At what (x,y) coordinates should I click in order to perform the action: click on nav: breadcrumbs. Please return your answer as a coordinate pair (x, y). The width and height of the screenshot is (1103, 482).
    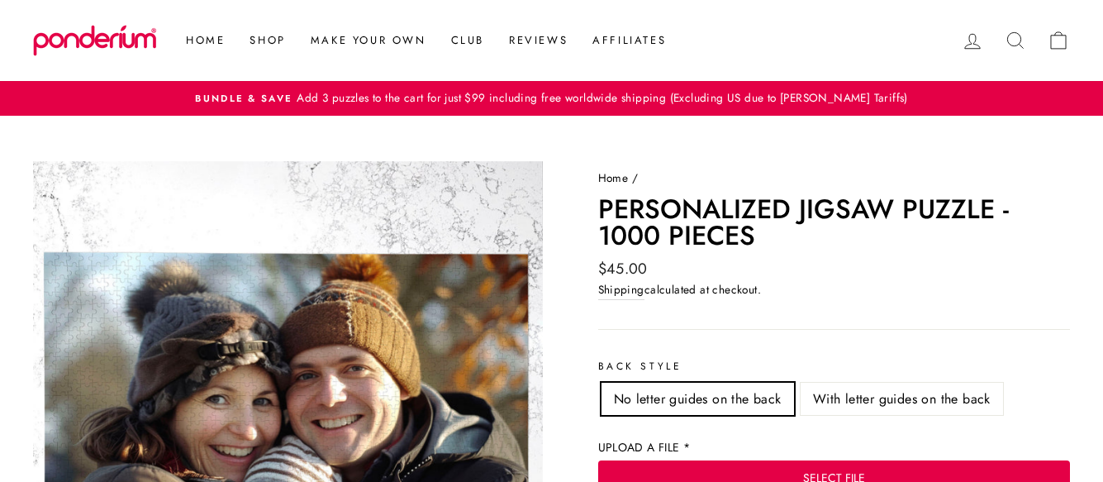
    Looking at the image, I should click on (835, 178).